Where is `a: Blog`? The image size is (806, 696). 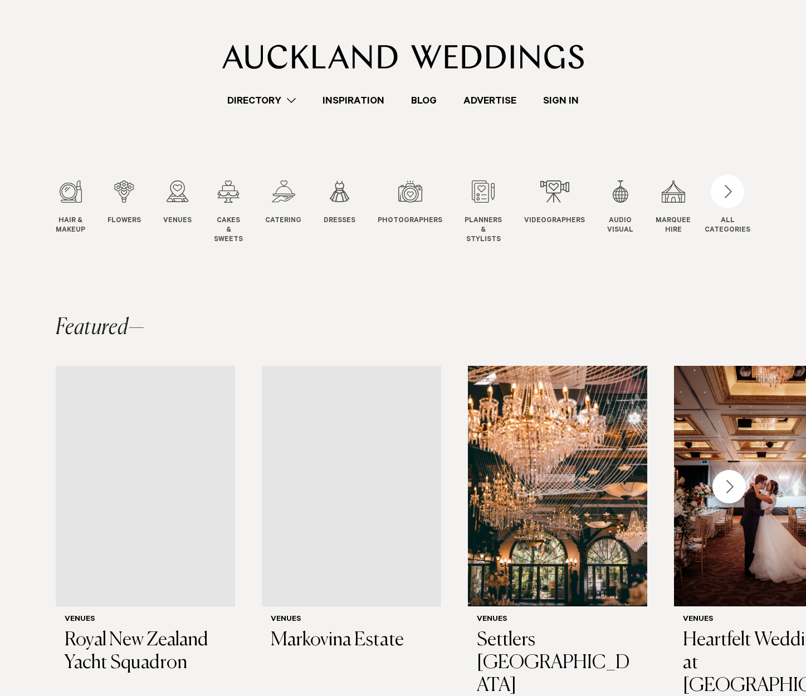 a: Blog is located at coordinates (424, 100).